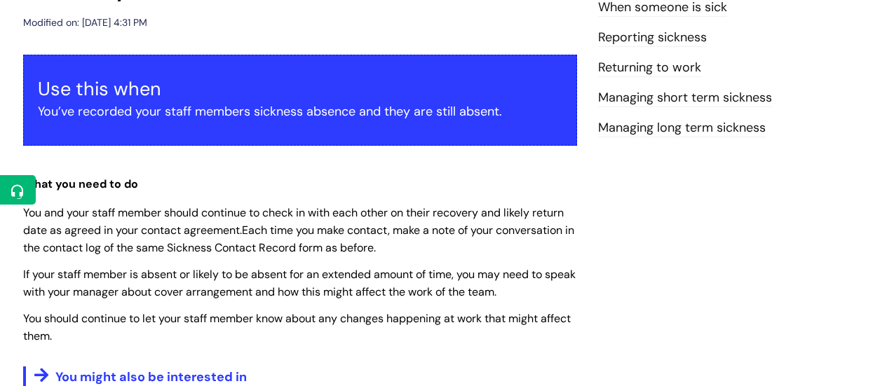  Describe the element at coordinates (151, 377) in the screenshot. I see `span: You might also be interested in` at that location.